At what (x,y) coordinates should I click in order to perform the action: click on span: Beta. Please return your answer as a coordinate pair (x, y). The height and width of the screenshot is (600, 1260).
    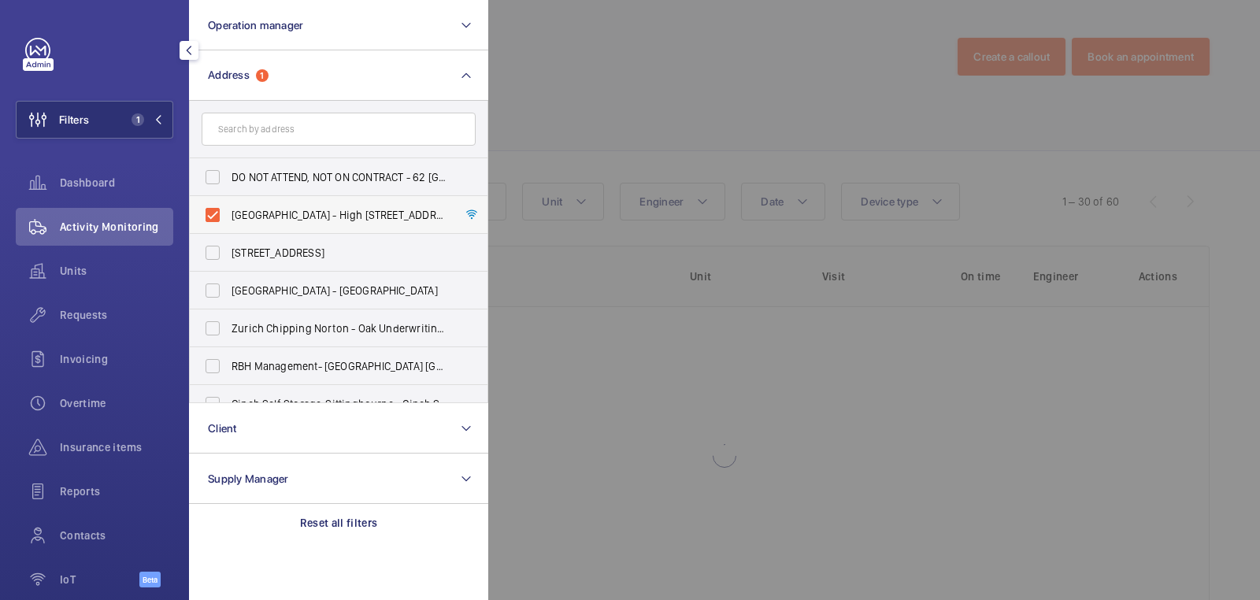
    Looking at the image, I should click on (150, 580).